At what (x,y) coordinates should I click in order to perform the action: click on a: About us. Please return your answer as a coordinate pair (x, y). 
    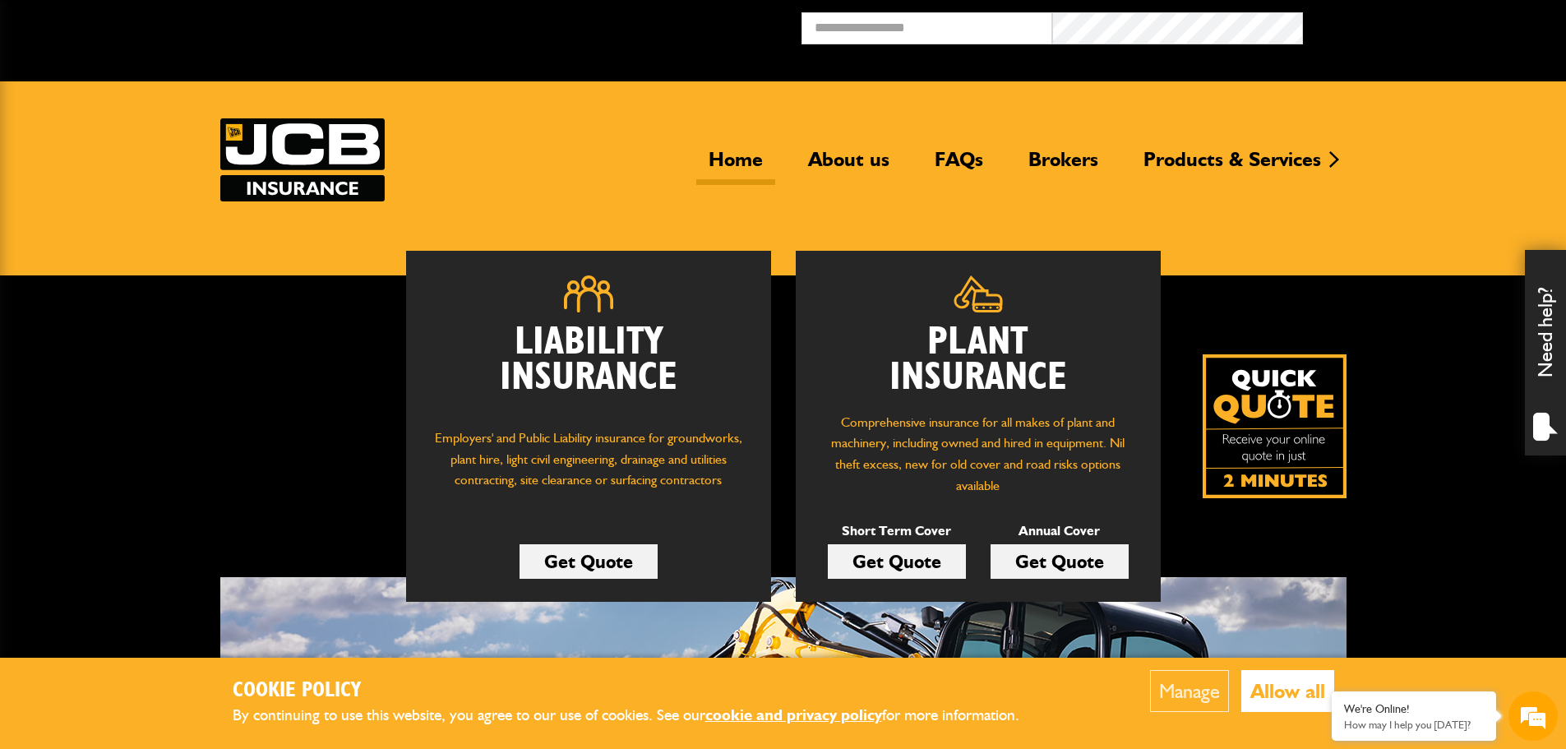
    Looking at the image, I should click on (848, 166).